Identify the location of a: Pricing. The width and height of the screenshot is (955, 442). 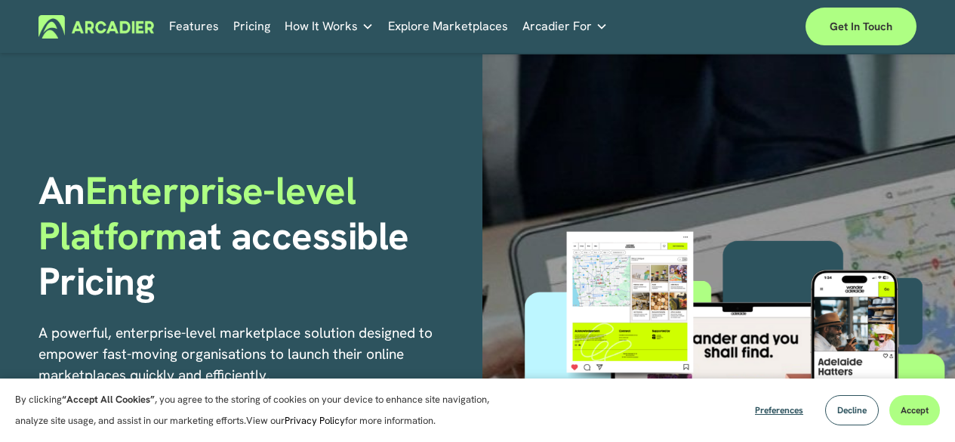
(251, 26).